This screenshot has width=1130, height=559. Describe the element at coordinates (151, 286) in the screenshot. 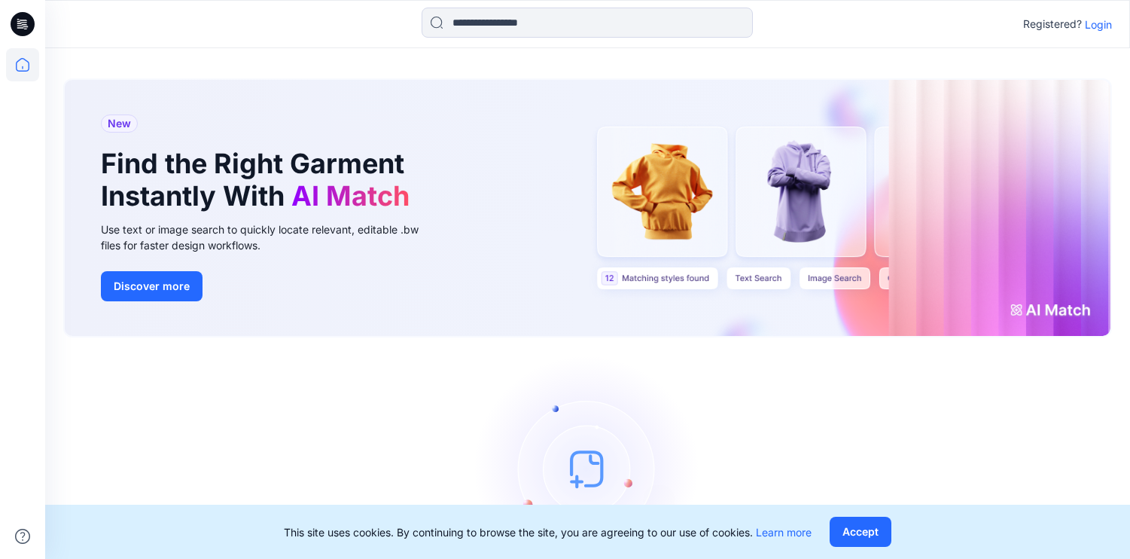

I see `button: Discover more` at that location.